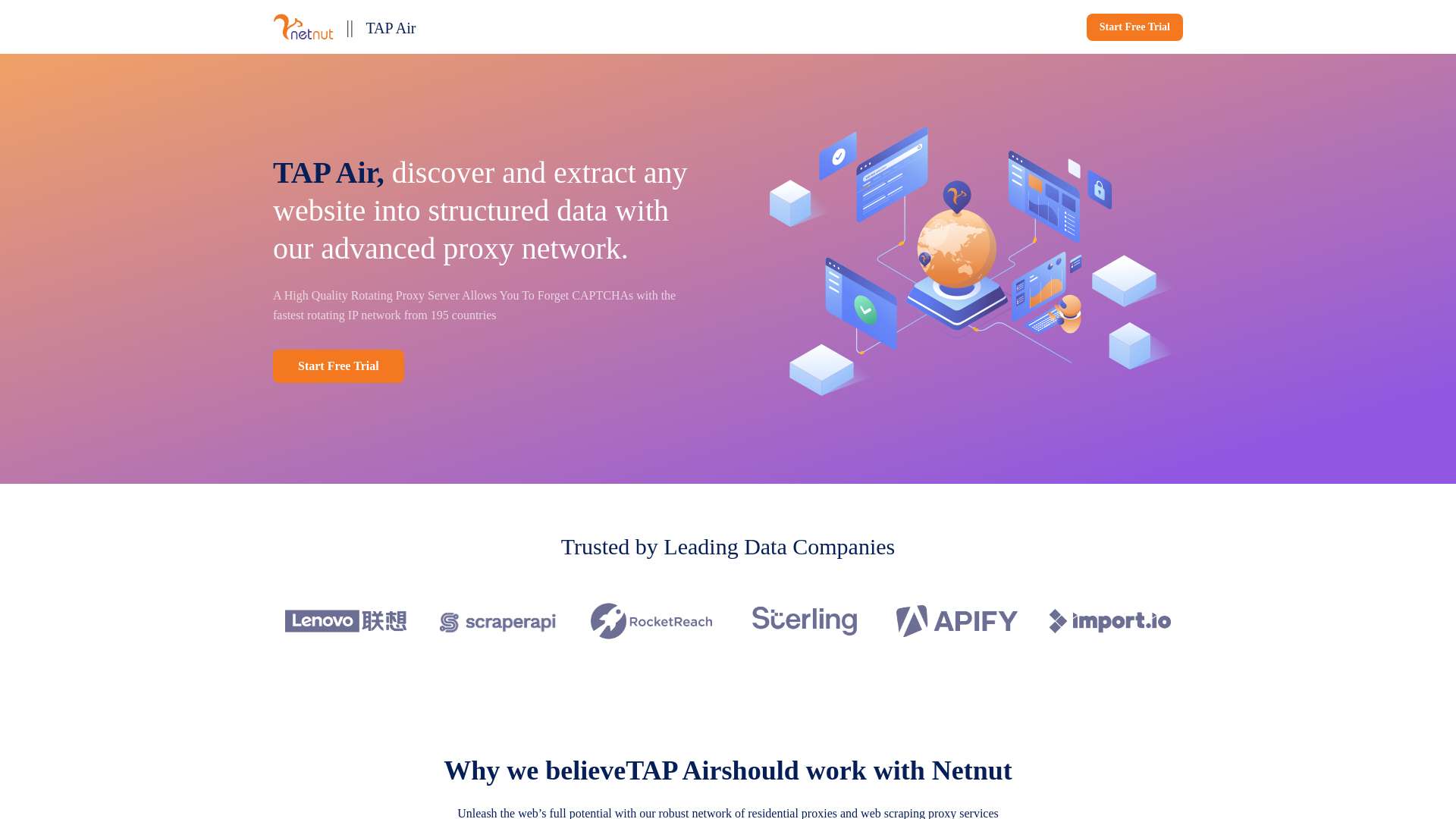  Describe the element at coordinates (728, 546) in the screenshot. I see `p: Trusted by Leading Data Companies` at that location.